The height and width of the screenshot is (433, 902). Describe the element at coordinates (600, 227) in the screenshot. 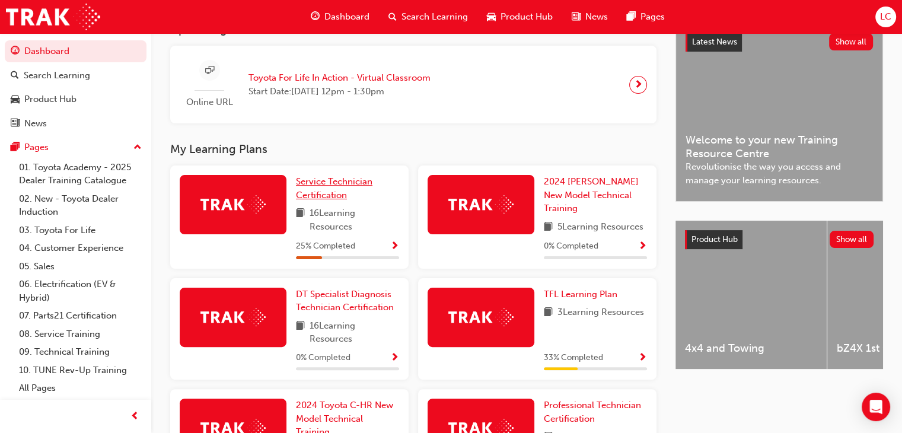

I see `span: 5 Learning Resources` at that location.